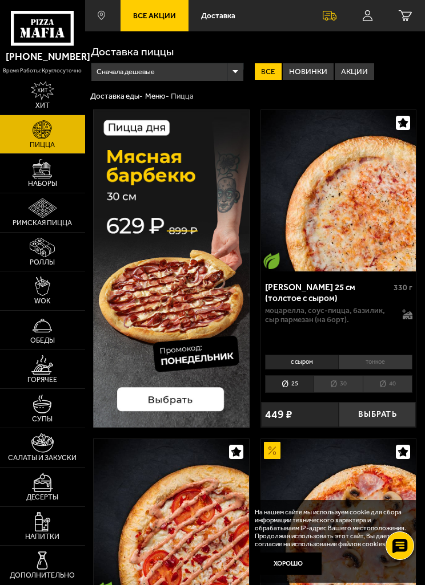 This screenshot has width=425, height=585. I want to click on span: Супы, so click(42, 419).